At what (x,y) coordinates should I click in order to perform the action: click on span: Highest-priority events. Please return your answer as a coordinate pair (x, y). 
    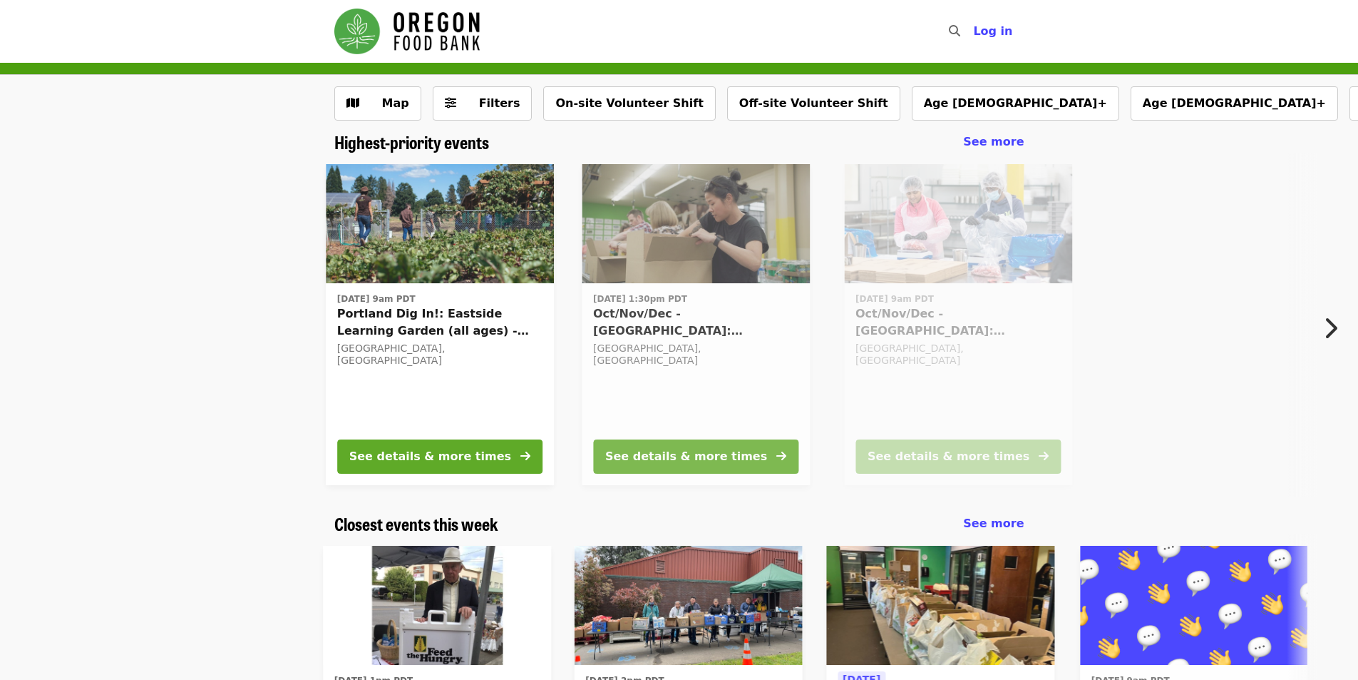
    Looking at the image, I should click on (411, 141).